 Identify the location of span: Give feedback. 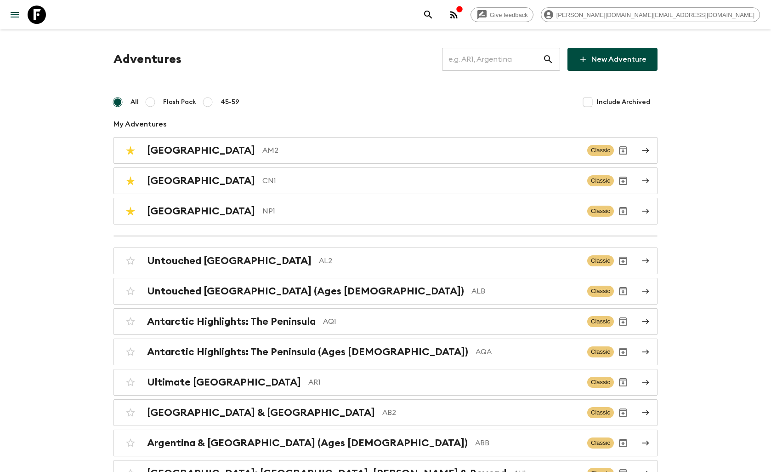
(509, 15).